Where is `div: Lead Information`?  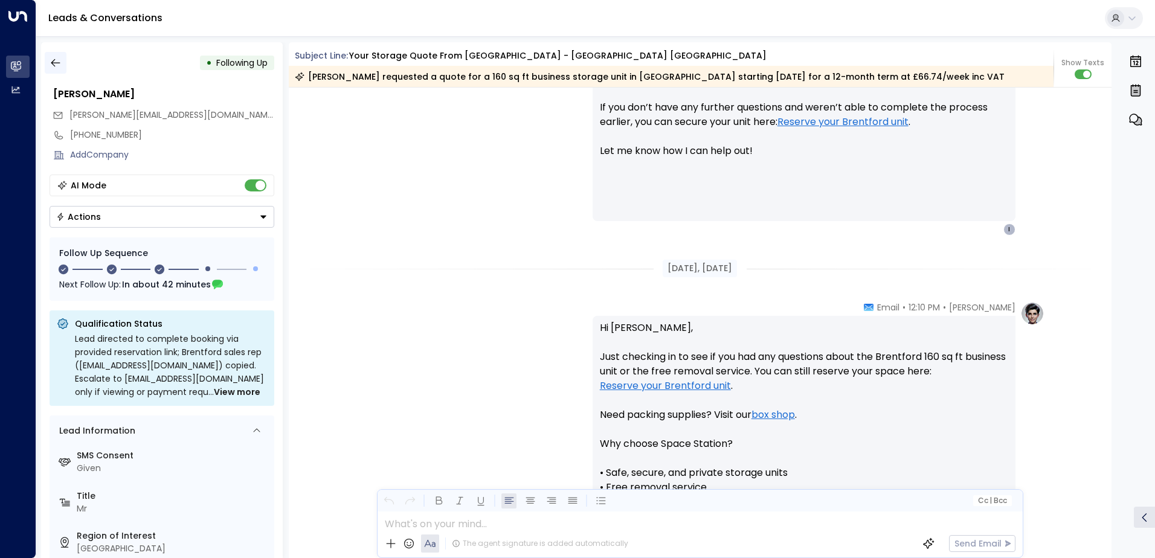 div: Lead Information is located at coordinates (95, 431).